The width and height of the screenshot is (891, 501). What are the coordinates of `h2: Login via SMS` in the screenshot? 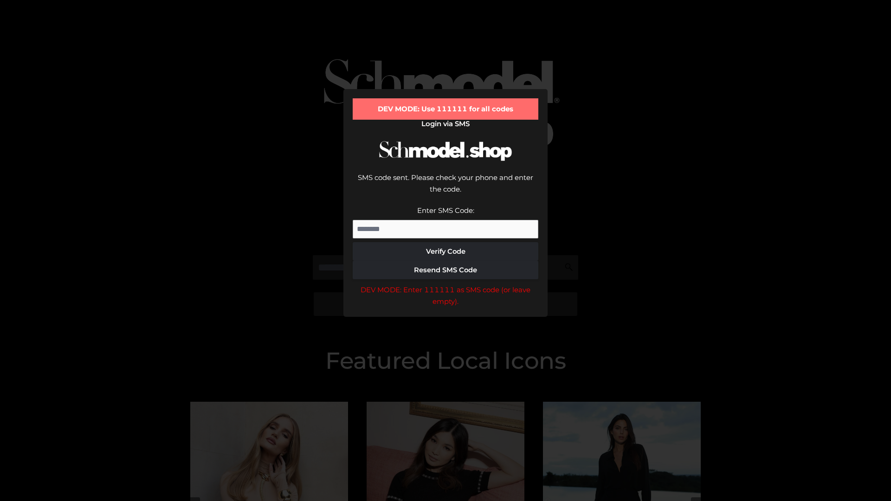 It's located at (445, 124).